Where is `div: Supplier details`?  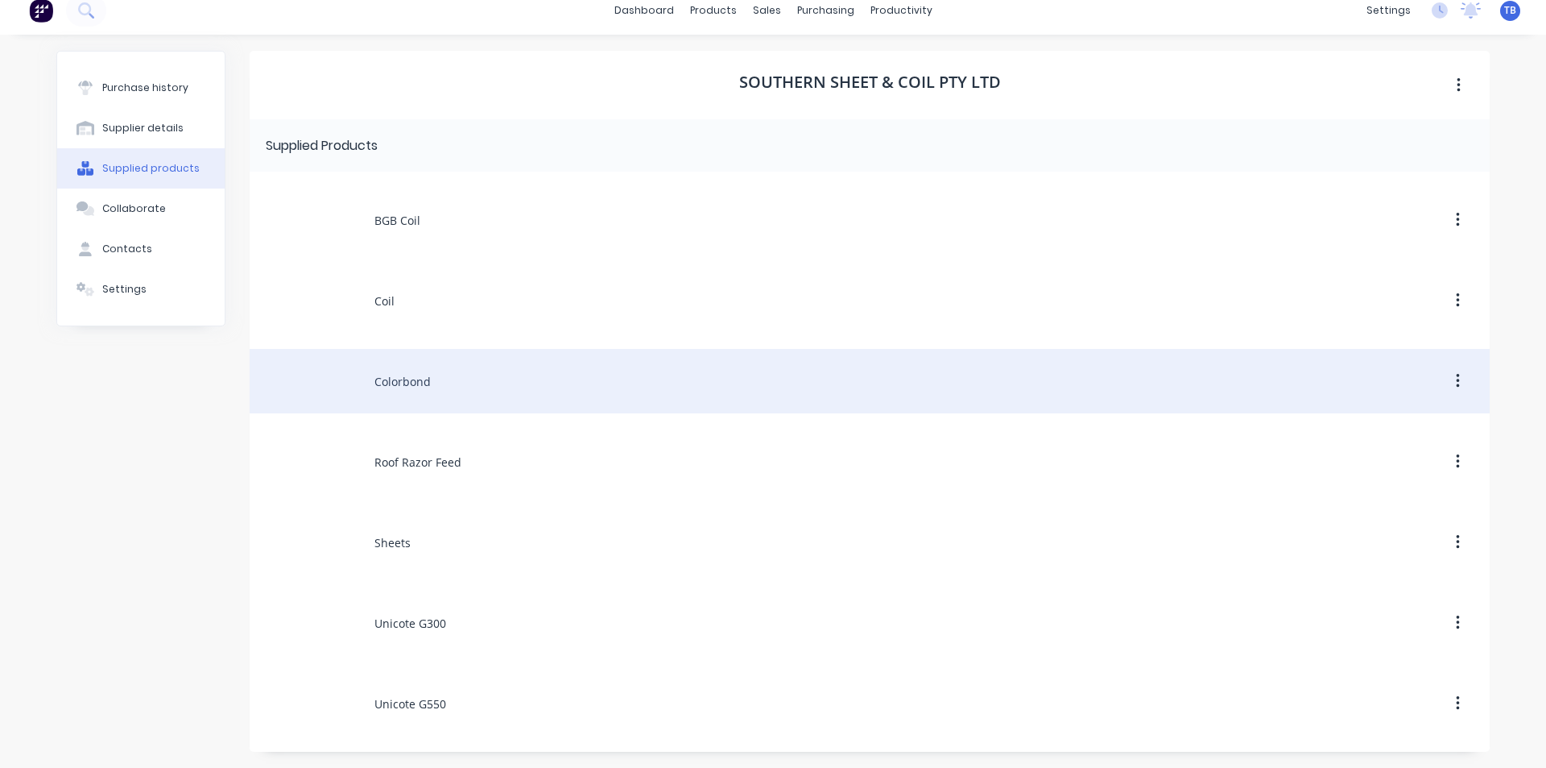 div: Supplier details is located at coordinates (143, 128).